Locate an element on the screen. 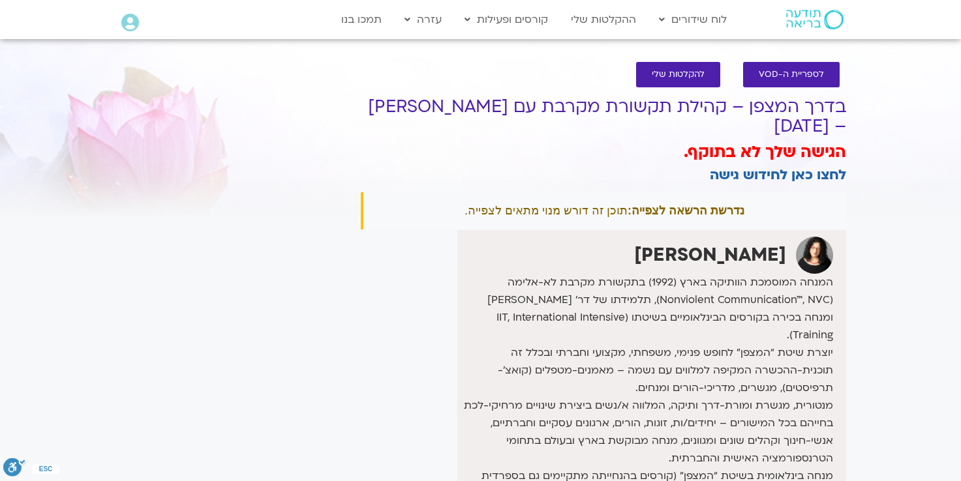  a: תמכו בנו is located at coordinates (361, 20).